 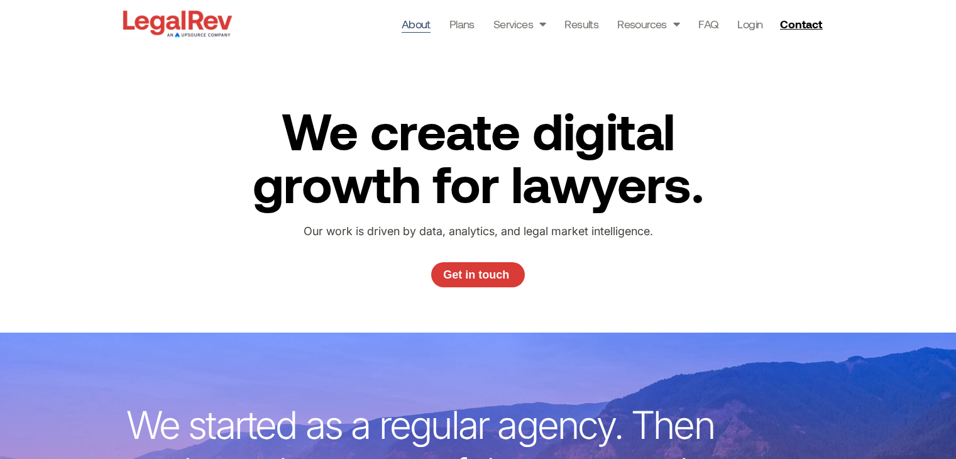 I want to click on span: Get in touch, so click(x=476, y=275).